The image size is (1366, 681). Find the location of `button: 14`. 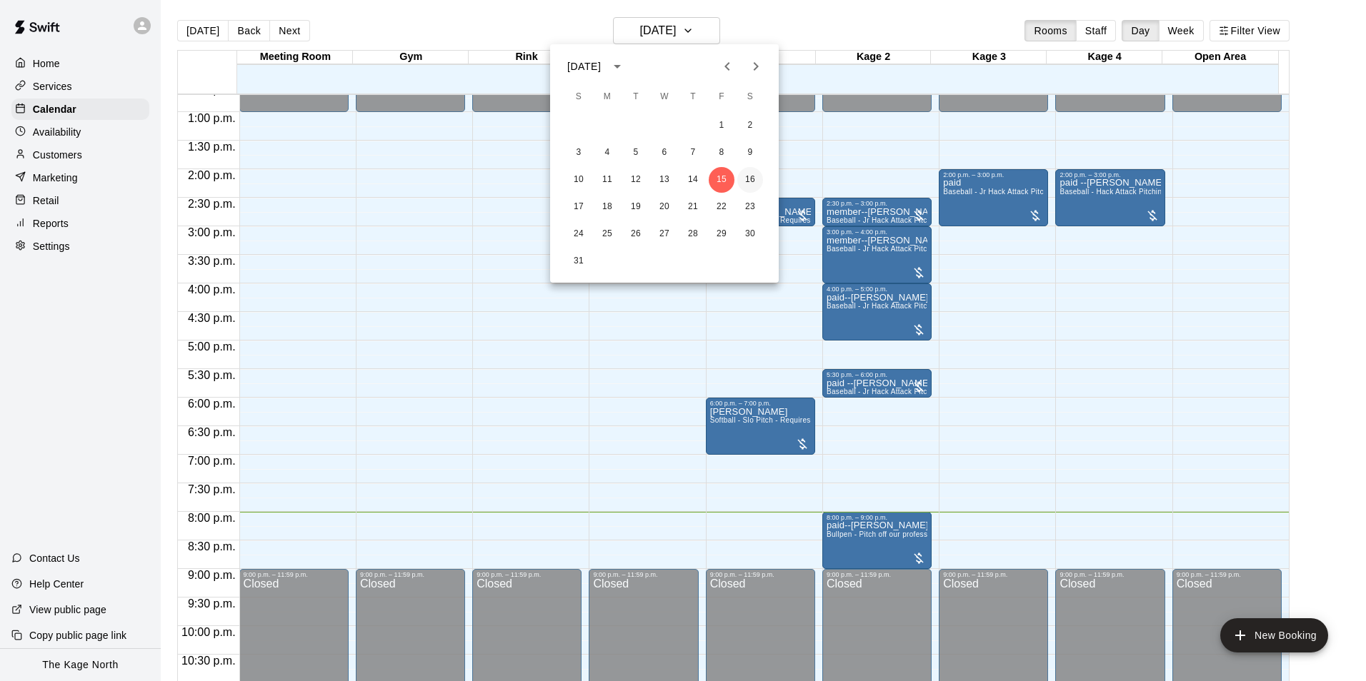

button: 14 is located at coordinates (693, 180).